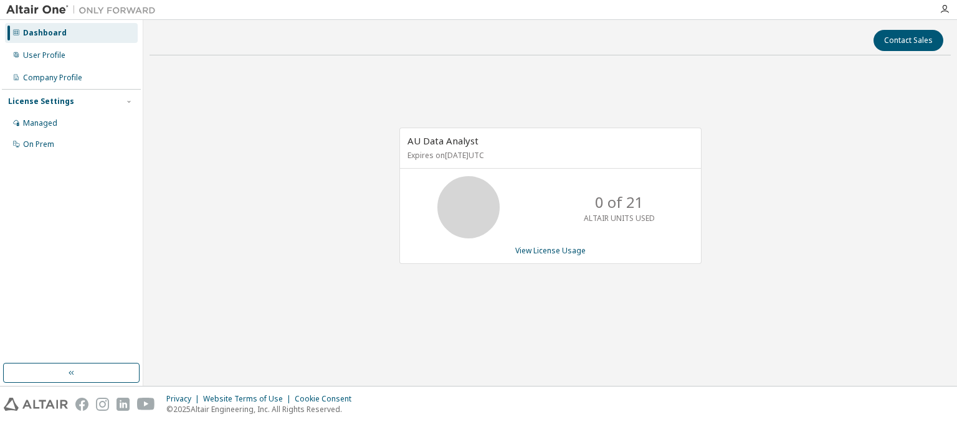  What do you see at coordinates (619, 218) in the screenshot?
I see `p: ALTAIR UNITS USED` at bounding box center [619, 218].